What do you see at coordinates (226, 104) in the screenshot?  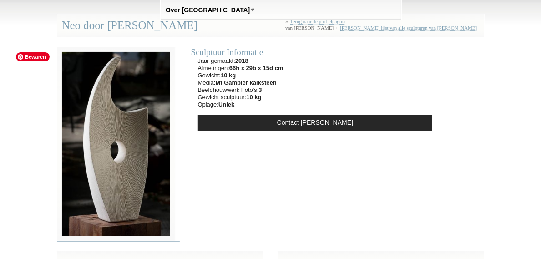 I see `strong: Uniek` at bounding box center [226, 104].